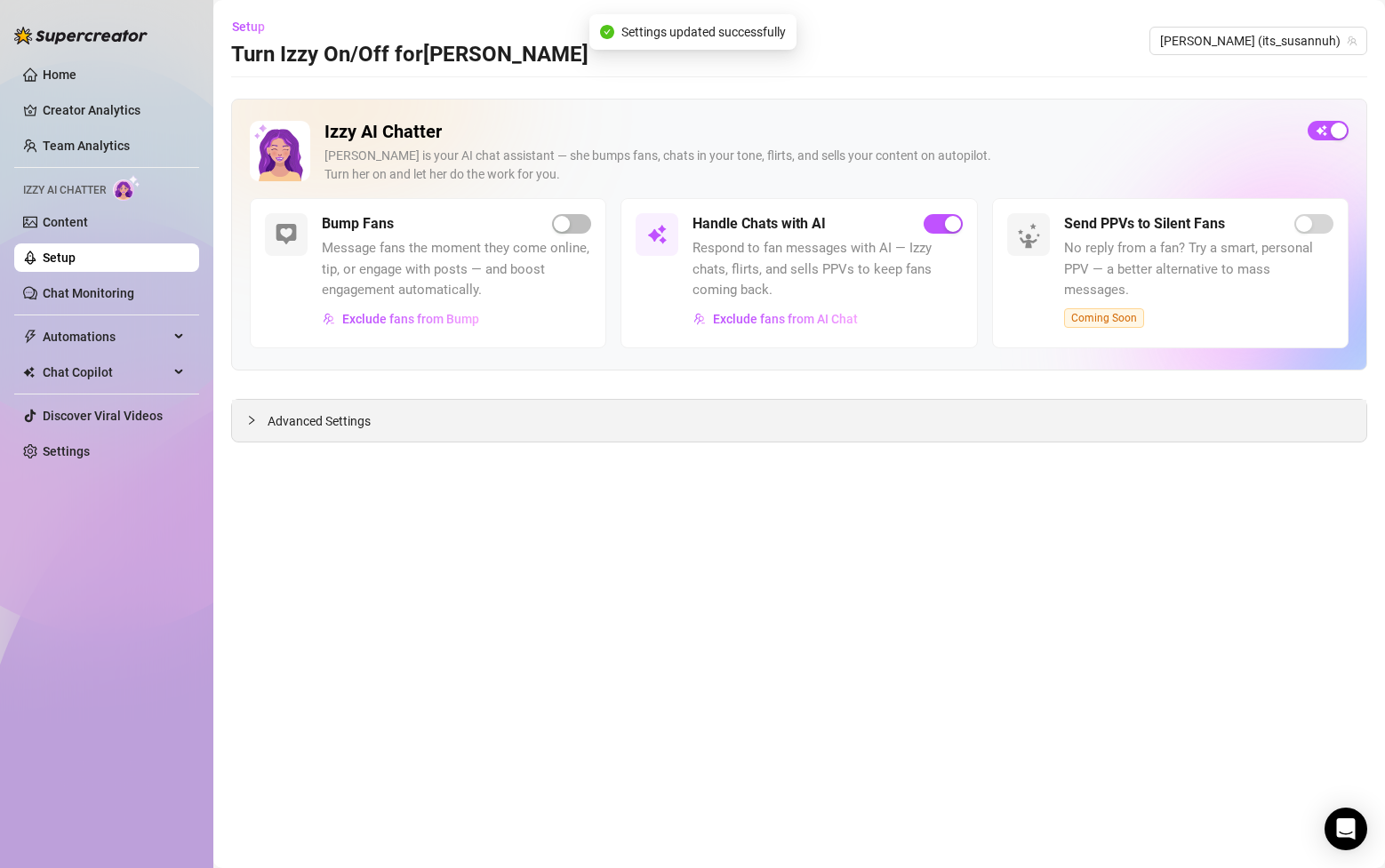 The width and height of the screenshot is (1385, 868). What do you see at coordinates (410, 319) in the screenshot?
I see `span: Exclude fans from Bump` at bounding box center [410, 319].